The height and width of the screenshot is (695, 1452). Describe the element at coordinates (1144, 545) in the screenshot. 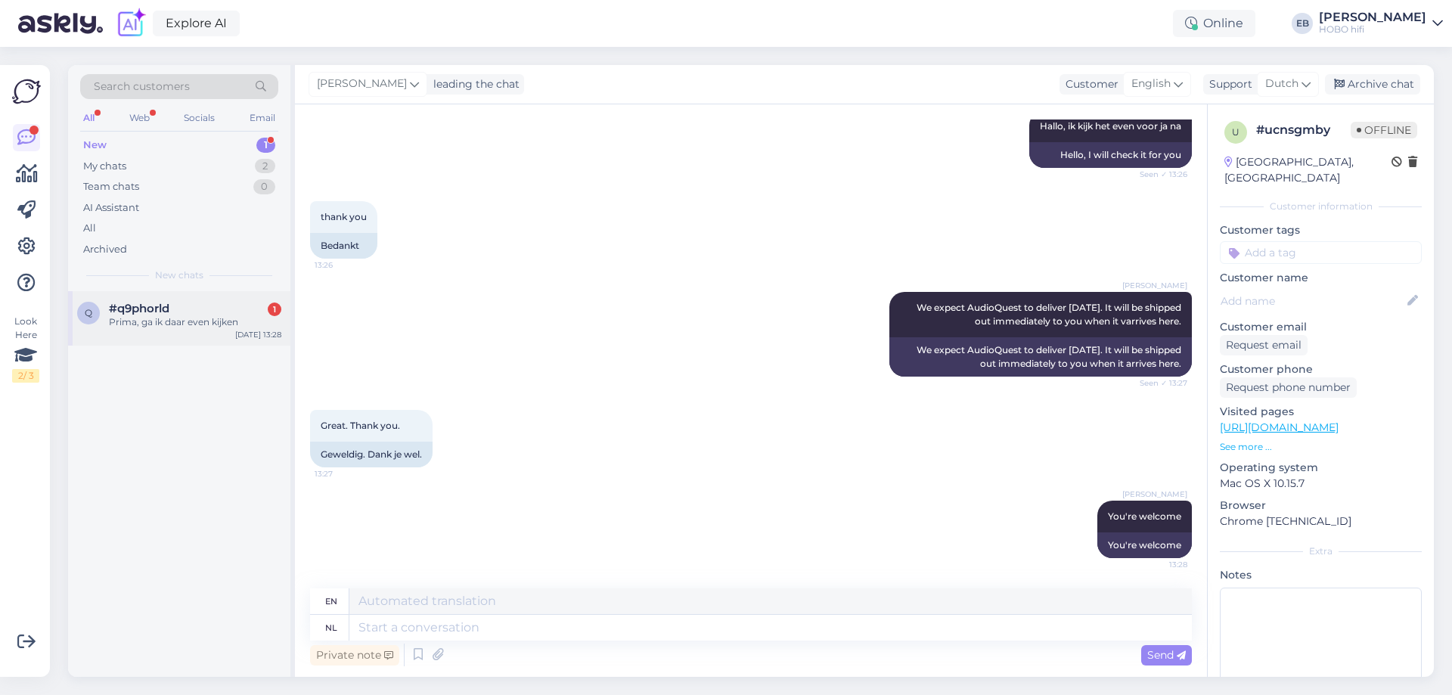

I see `div: You're welcome` at that location.